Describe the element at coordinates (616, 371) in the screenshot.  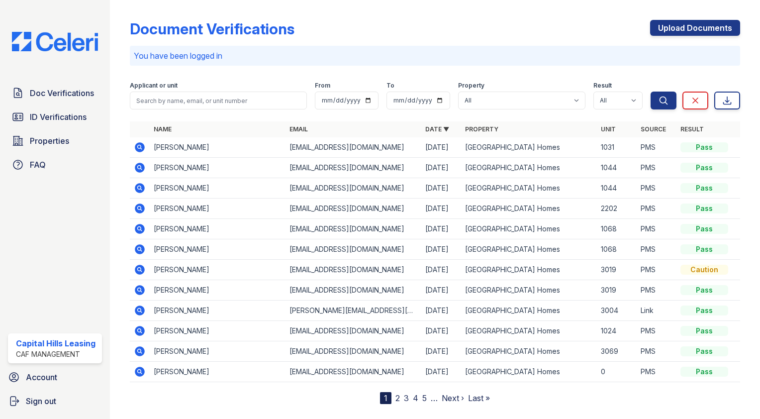
I see `td: 0` at that location.